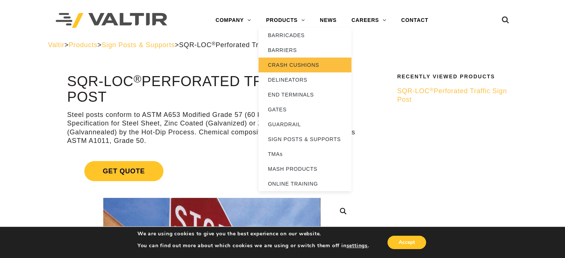 This screenshot has width=565, height=258. What do you see at coordinates (305, 109) in the screenshot?
I see `a: GATES` at bounding box center [305, 109].